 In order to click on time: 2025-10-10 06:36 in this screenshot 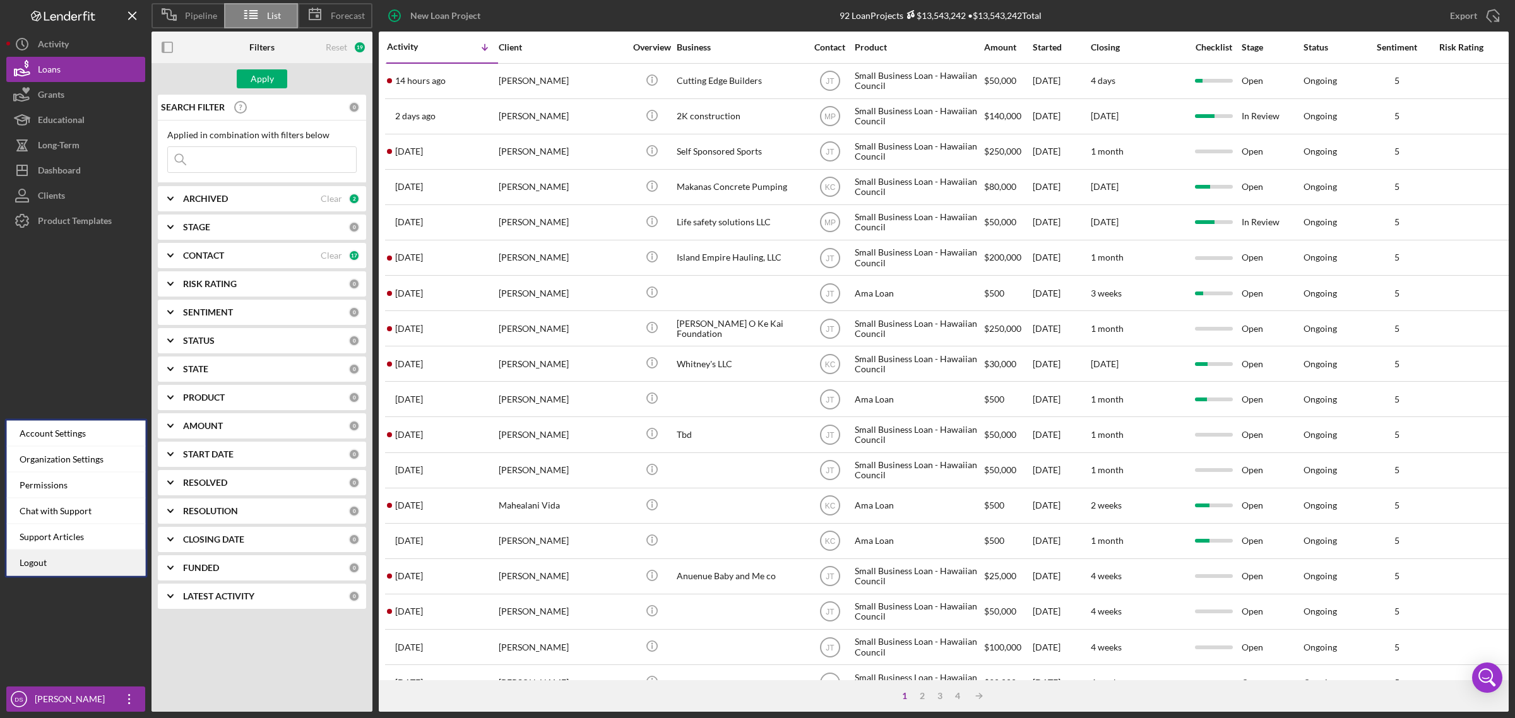, I will do `click(409, 187)`.